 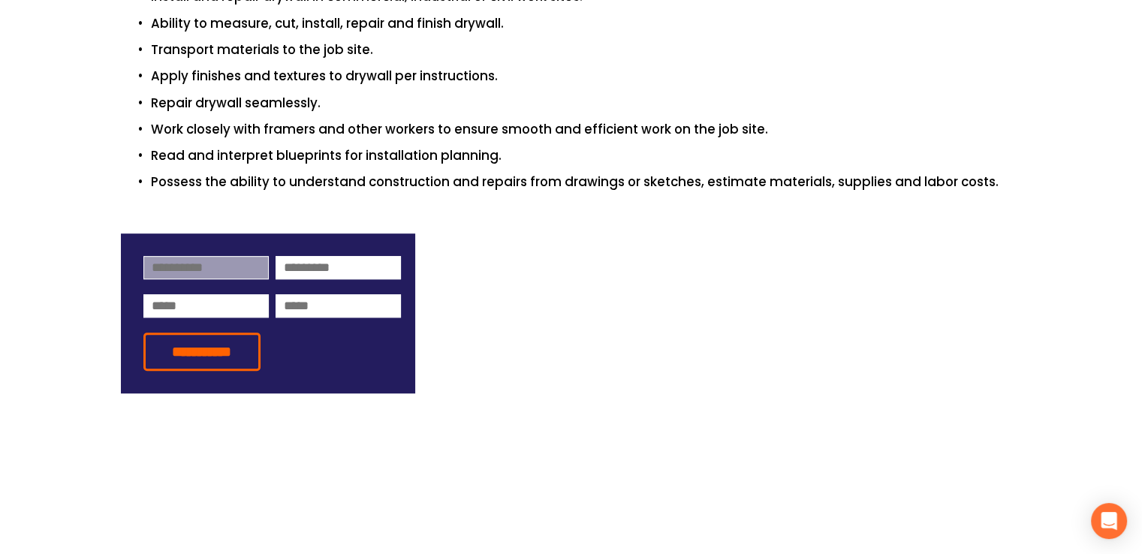 What do you see at coordinates (586, 76) in the screenshot?
I see `p: Apply finishes and textures to drywall per instructions.` at bounding box center [586, 76].